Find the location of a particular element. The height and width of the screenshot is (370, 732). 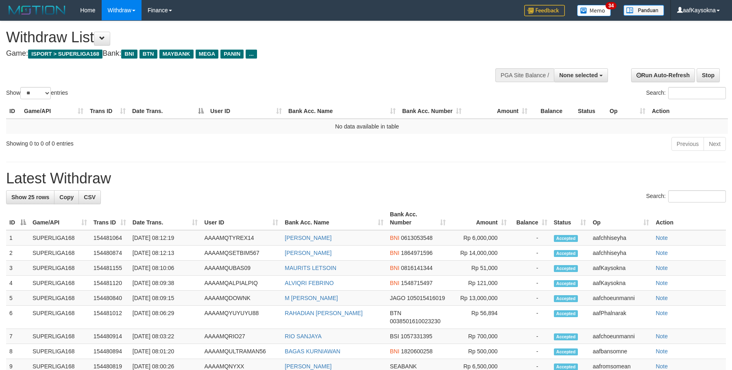

span: JAGO is located at coordinates (398, 298).